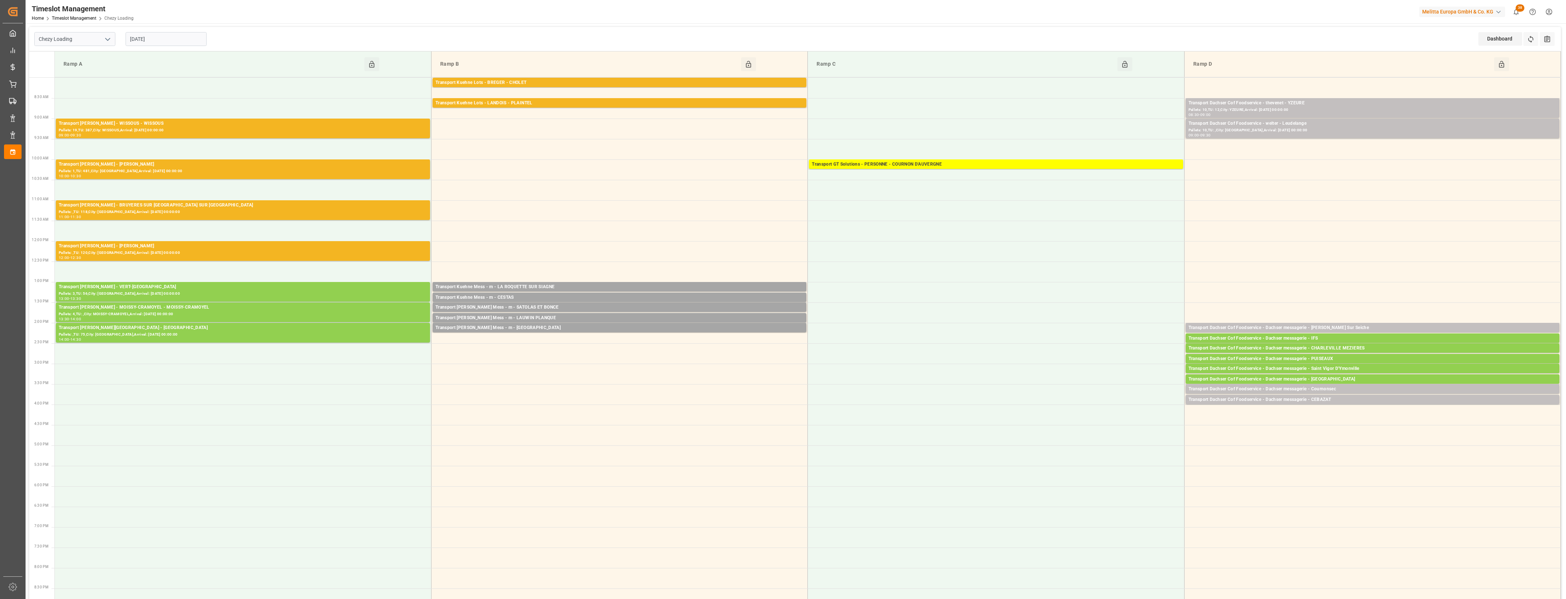 This screenshot has height=599, width=1566. I want to click on div: Transport GT Solutions - PERSONNE - COURNON D'AUVERGNE, so click(996, 165).